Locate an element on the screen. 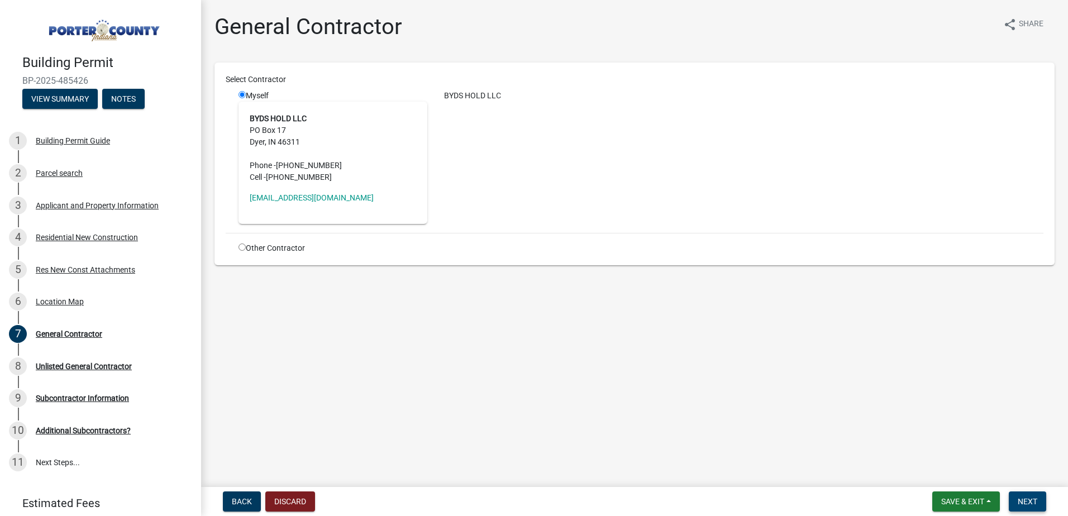  div: BYDS HOLD LLC is located at coordinates (743, 95).